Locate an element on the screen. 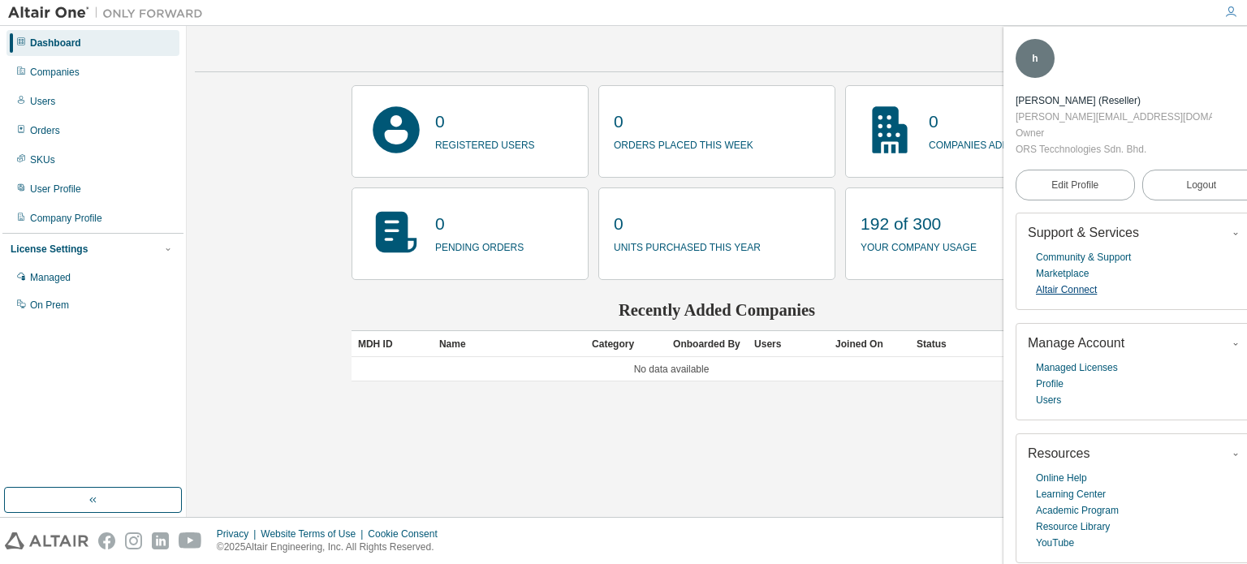  p: companies added is located at coordinates (976, 143).